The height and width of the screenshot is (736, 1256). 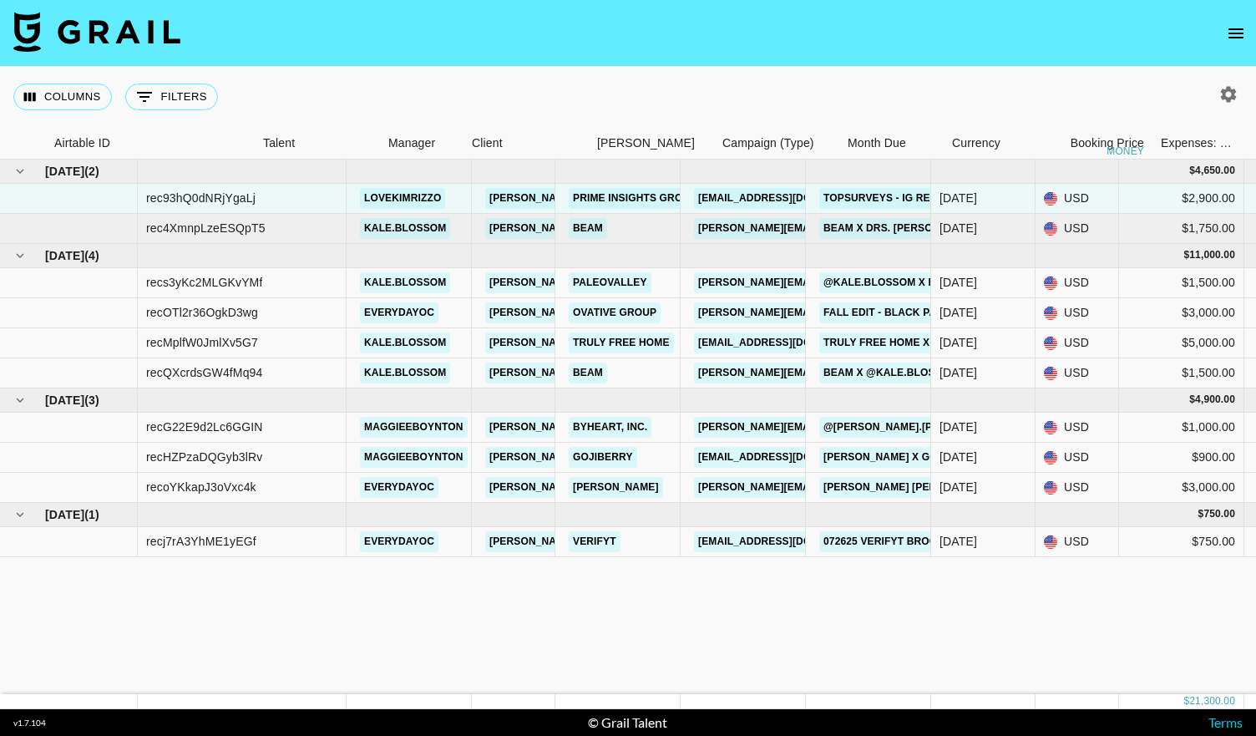 I want to click on a: lovekimrizzo, so click(x=403, y=198).